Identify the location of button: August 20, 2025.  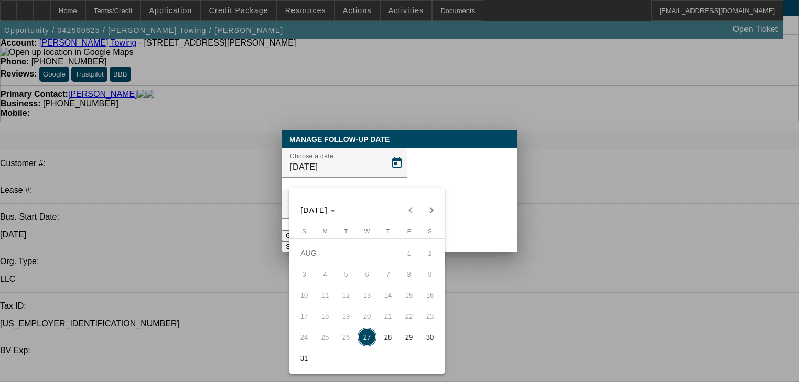
(367, 316).